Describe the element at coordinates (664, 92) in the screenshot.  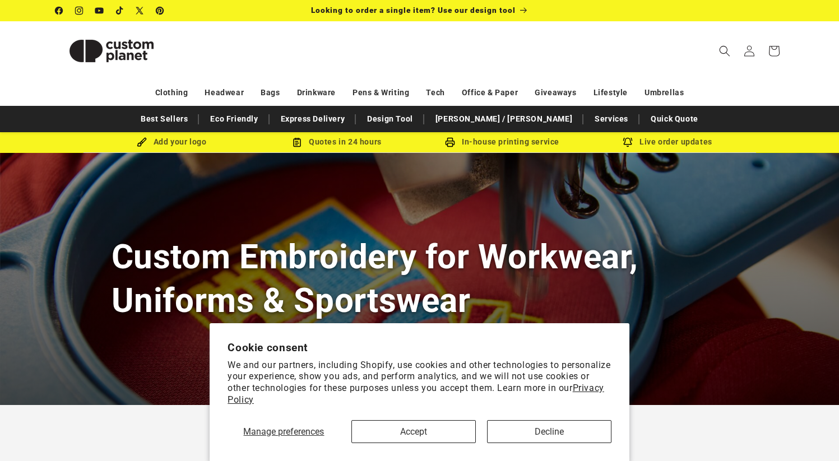
I see `a: Umbrellas` at that location.